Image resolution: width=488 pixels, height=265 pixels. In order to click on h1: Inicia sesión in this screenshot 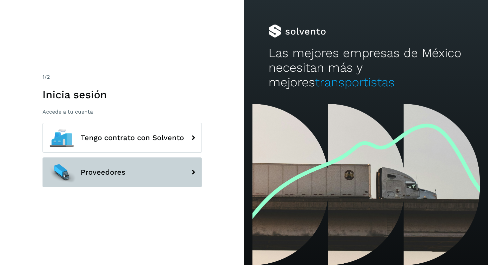, I will do `click(122, 95)`.